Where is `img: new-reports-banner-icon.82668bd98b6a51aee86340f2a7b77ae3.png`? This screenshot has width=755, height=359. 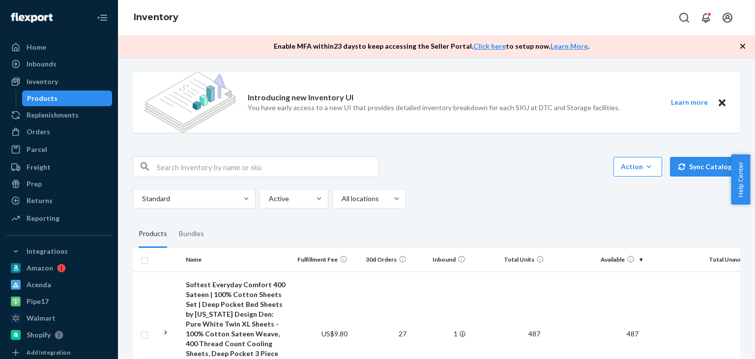
img: new-reports-banner-icon.82668bd98b6a51aee86340f2a7b77ae3.png is located at coordinates (190, 102).